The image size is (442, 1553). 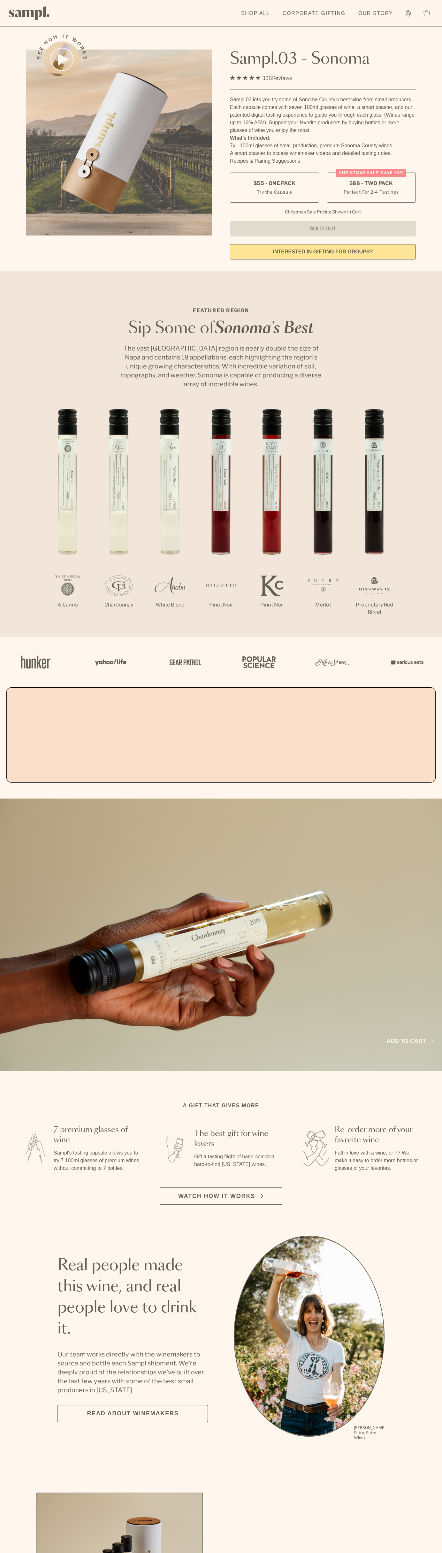 I want to click on img: Artboard_3_0b291449-6e8c-4d07-b2c2-3f3601a19cd1_x450.png, so click(x=332, y=662).